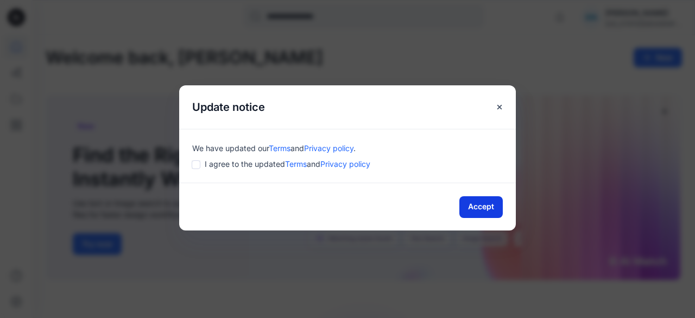 The width and height of the screenshot is (695, 318). I want to click on button: Close, so click(500, 107).